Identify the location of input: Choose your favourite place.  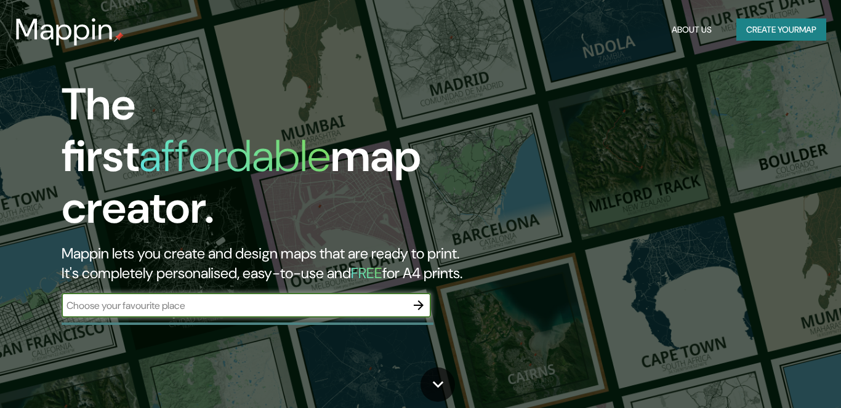
(234, 305).